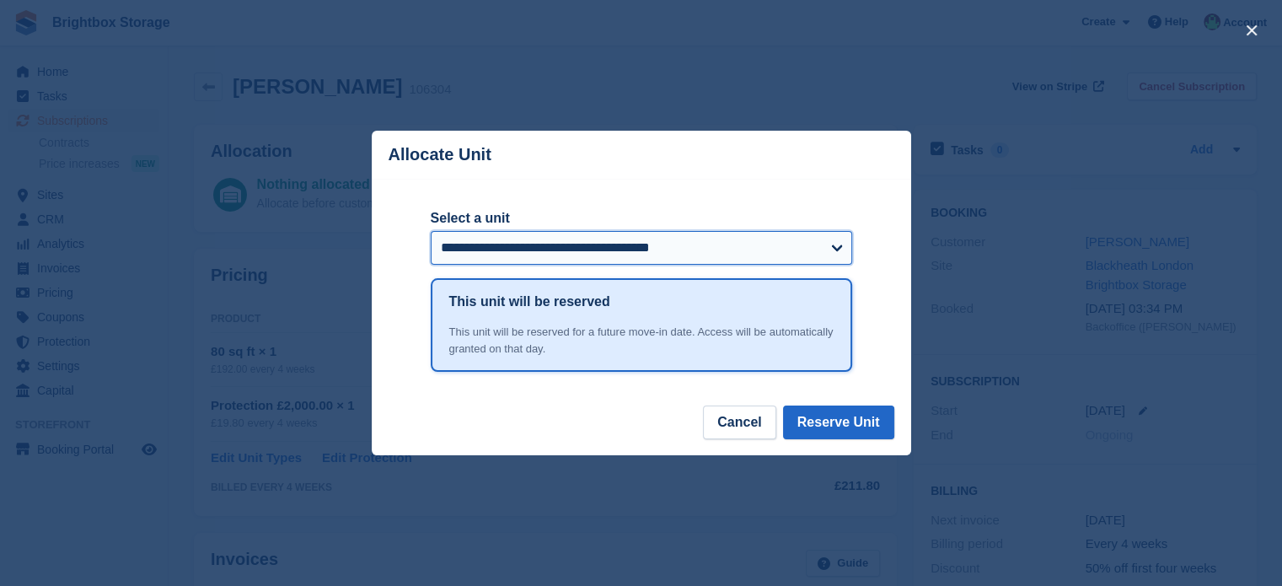 This screenshot has width=1282, height=586. What do you see at coordinates (529, 302) in the screenshot?
I see `h1: This unit will be reserved` at bounding box center [529, 302].